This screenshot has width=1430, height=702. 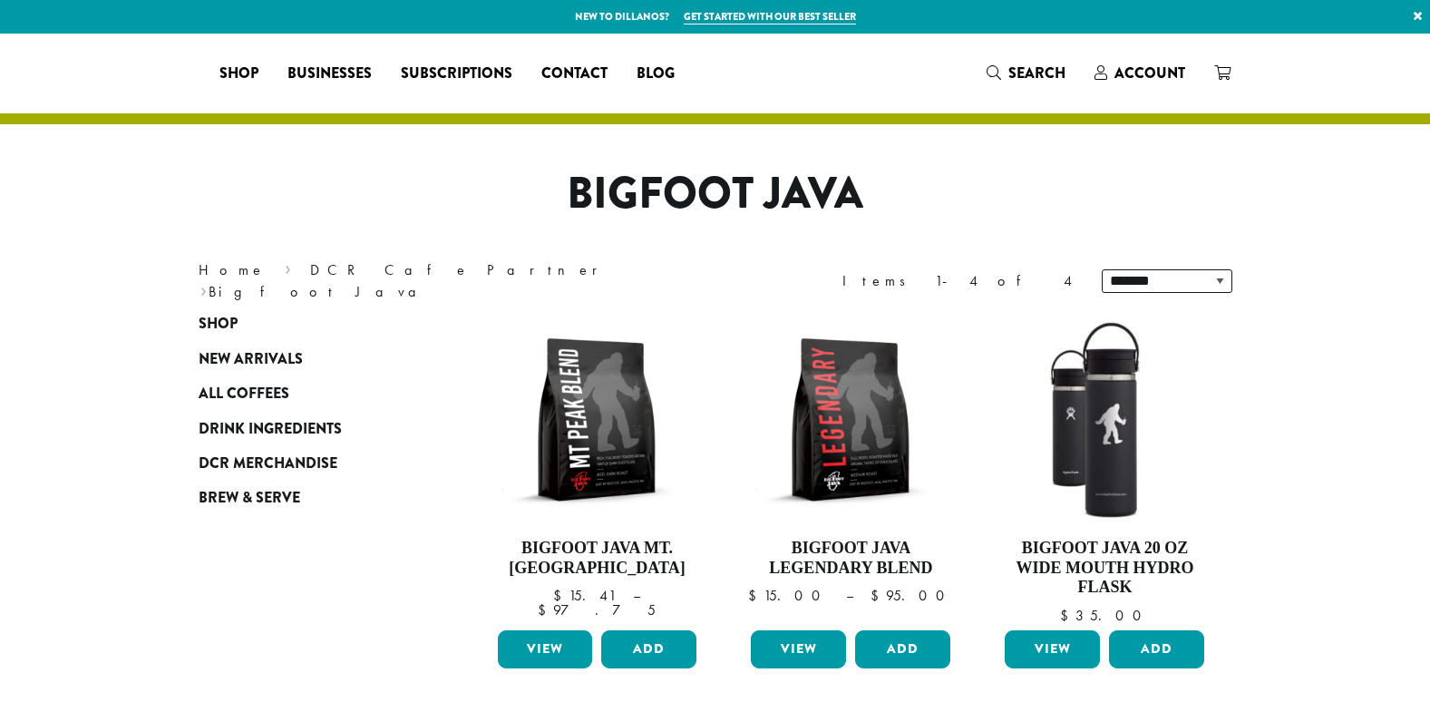 I want to click on a: Drink Ingredients, so click(x=307, y=428).